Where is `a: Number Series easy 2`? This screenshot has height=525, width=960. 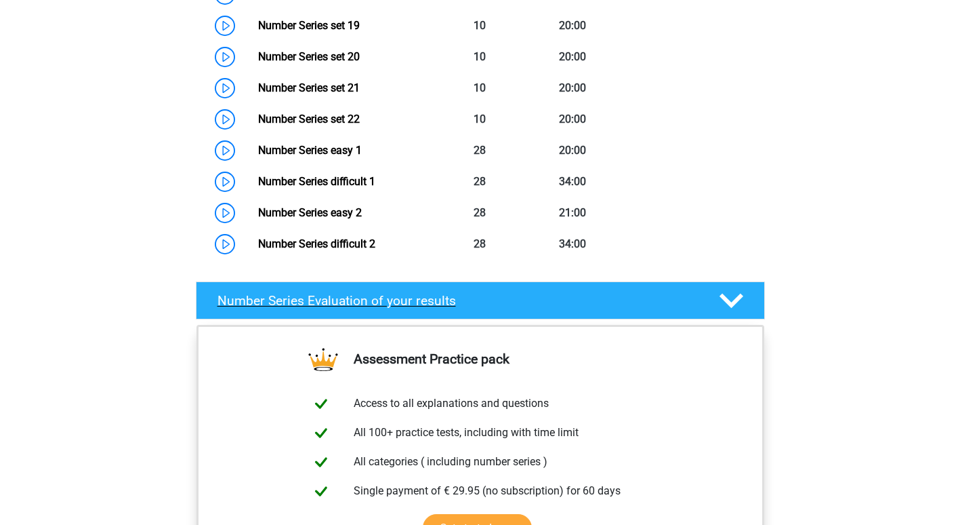 a: Number Series easy 2 is located at coordinates (310, 212).